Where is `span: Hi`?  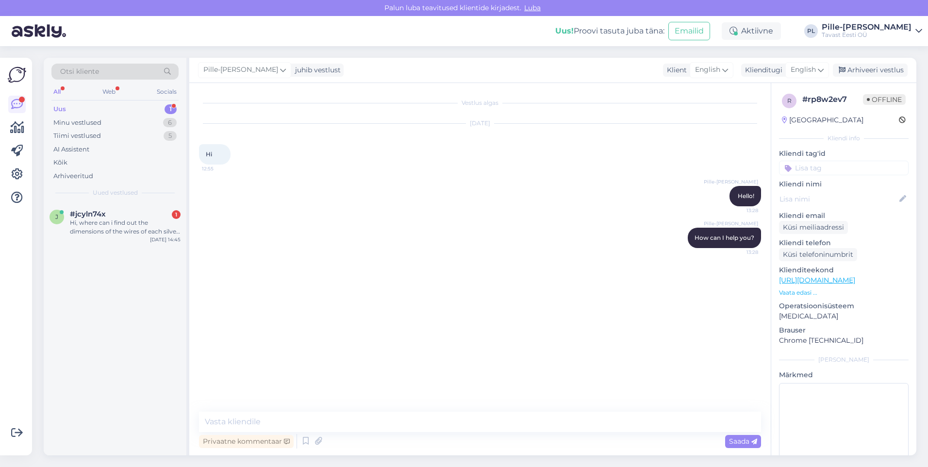
span: Hi is located at coordinates (209, 154).